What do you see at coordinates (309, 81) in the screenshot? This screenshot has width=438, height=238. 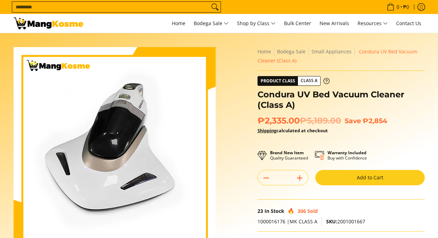 I see `span: Class A` at bounding box center [309, 81].